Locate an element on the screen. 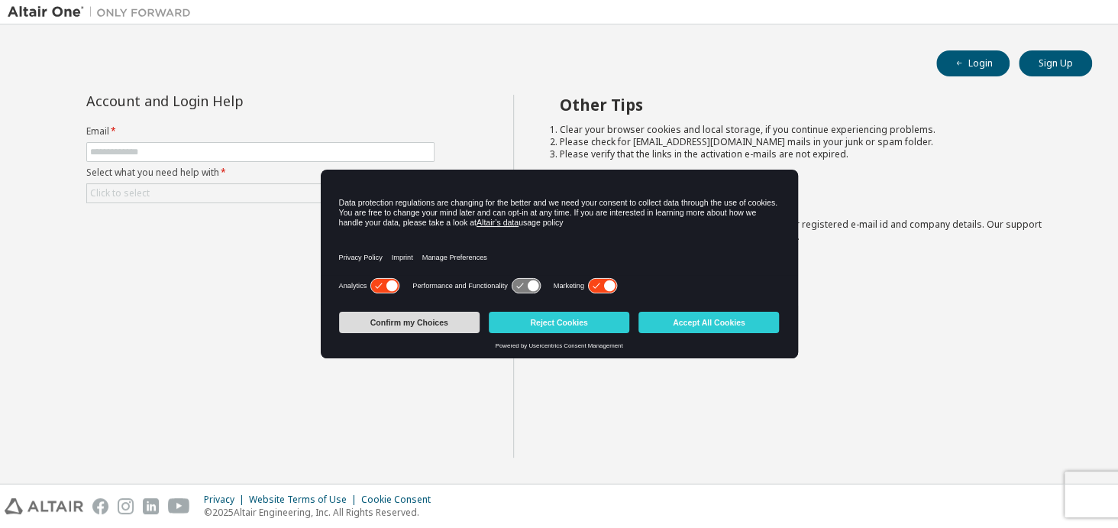 This screenshot has height=528, width=1118. div: Website Terms of Use is located at coordinates (305, 499).